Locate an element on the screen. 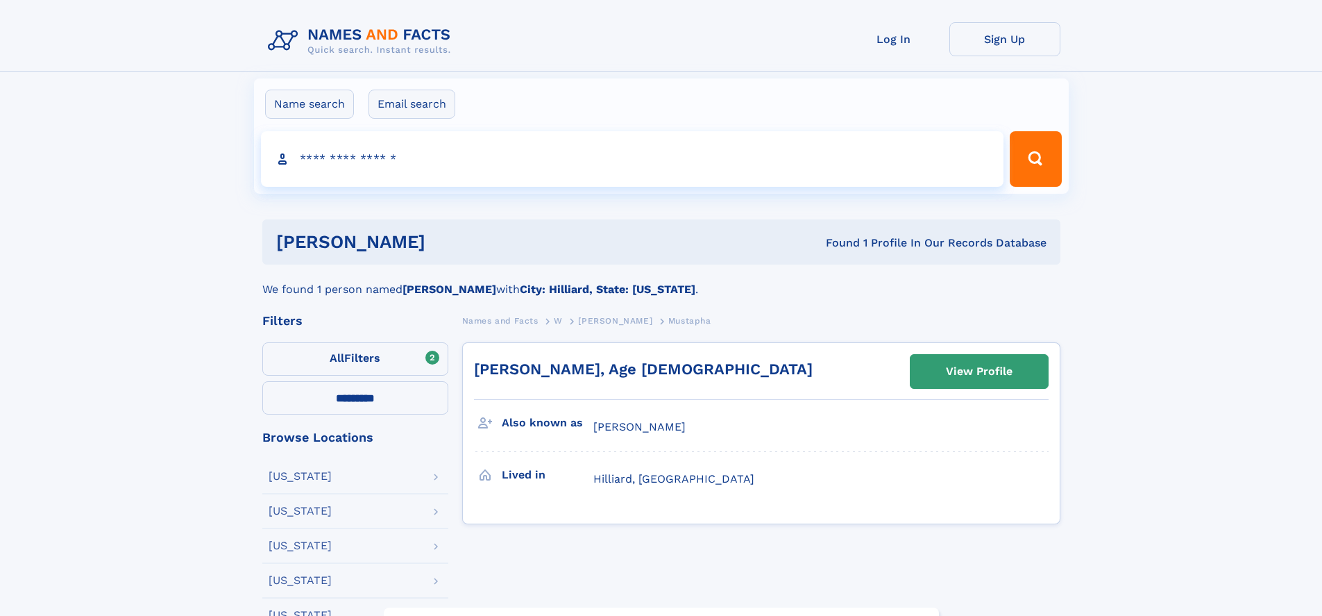 The width and height of the screenshot is (1322, 616). div: View Profile is located at coordinates (979, 371).